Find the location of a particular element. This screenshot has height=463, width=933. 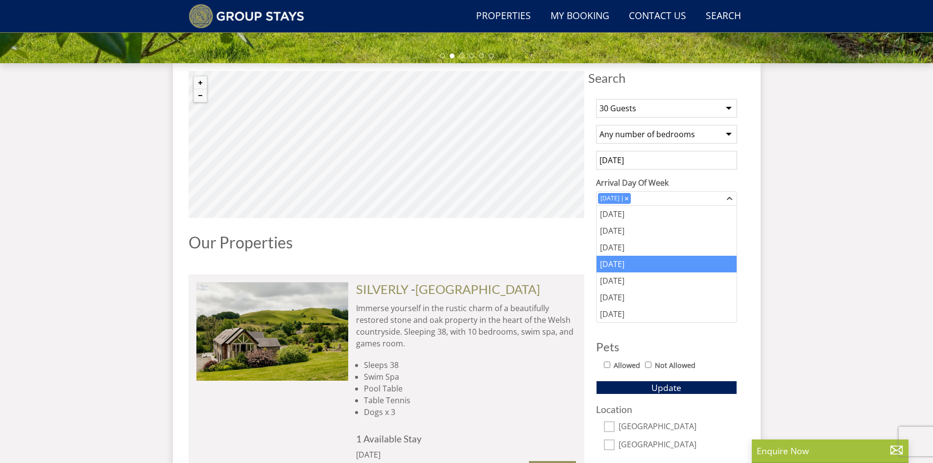

button: Zoom in is located at coordinates (200, 83).